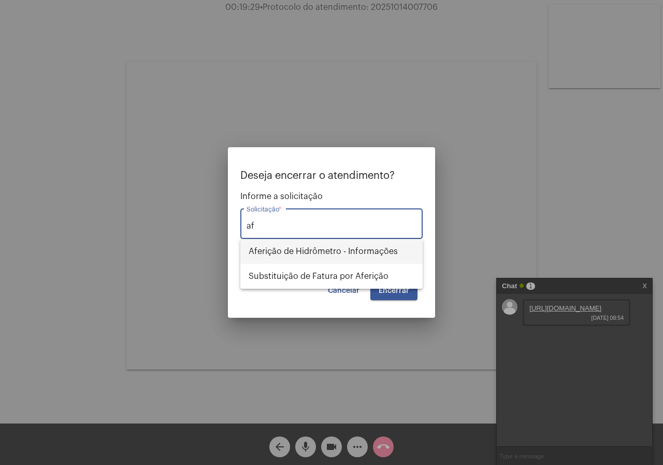 The height and width of the screenshot is (465, 663). Describe the element at coordinates (332, 176) in the screenshot. I see `p: Deseja encerrar o atendimento?` at that location.